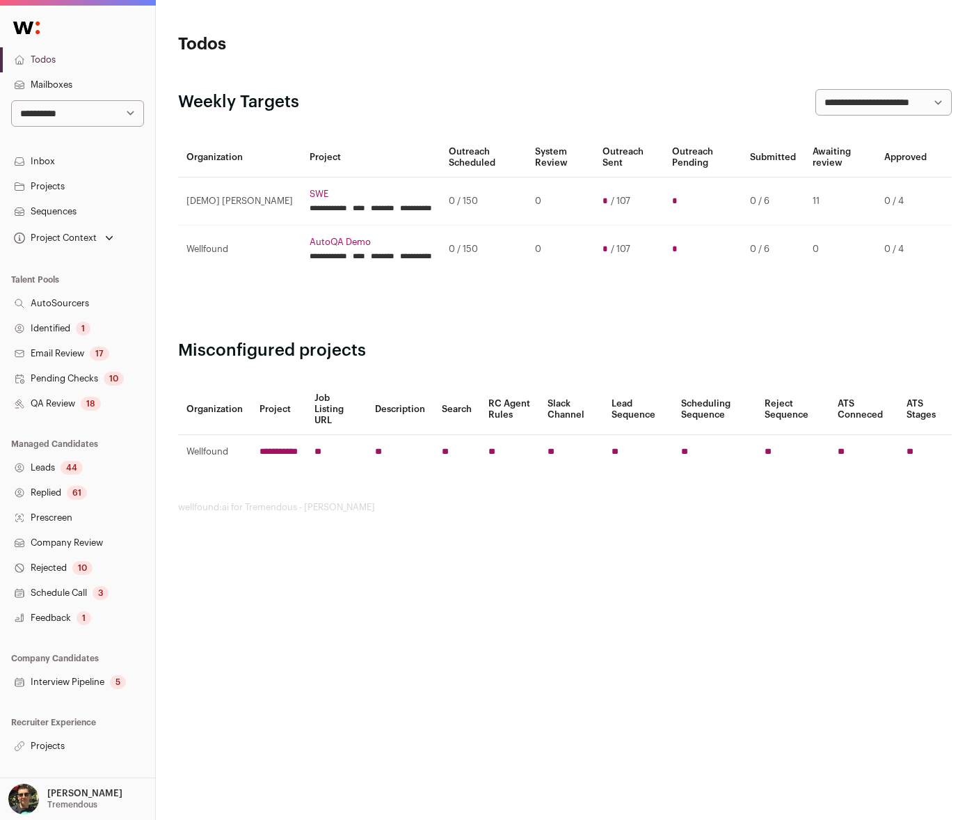 The width and height of the screenshot is (974, 820). Describe the element at coordinates (100, 593) in the screenshot. I see `div: 3` at that location.